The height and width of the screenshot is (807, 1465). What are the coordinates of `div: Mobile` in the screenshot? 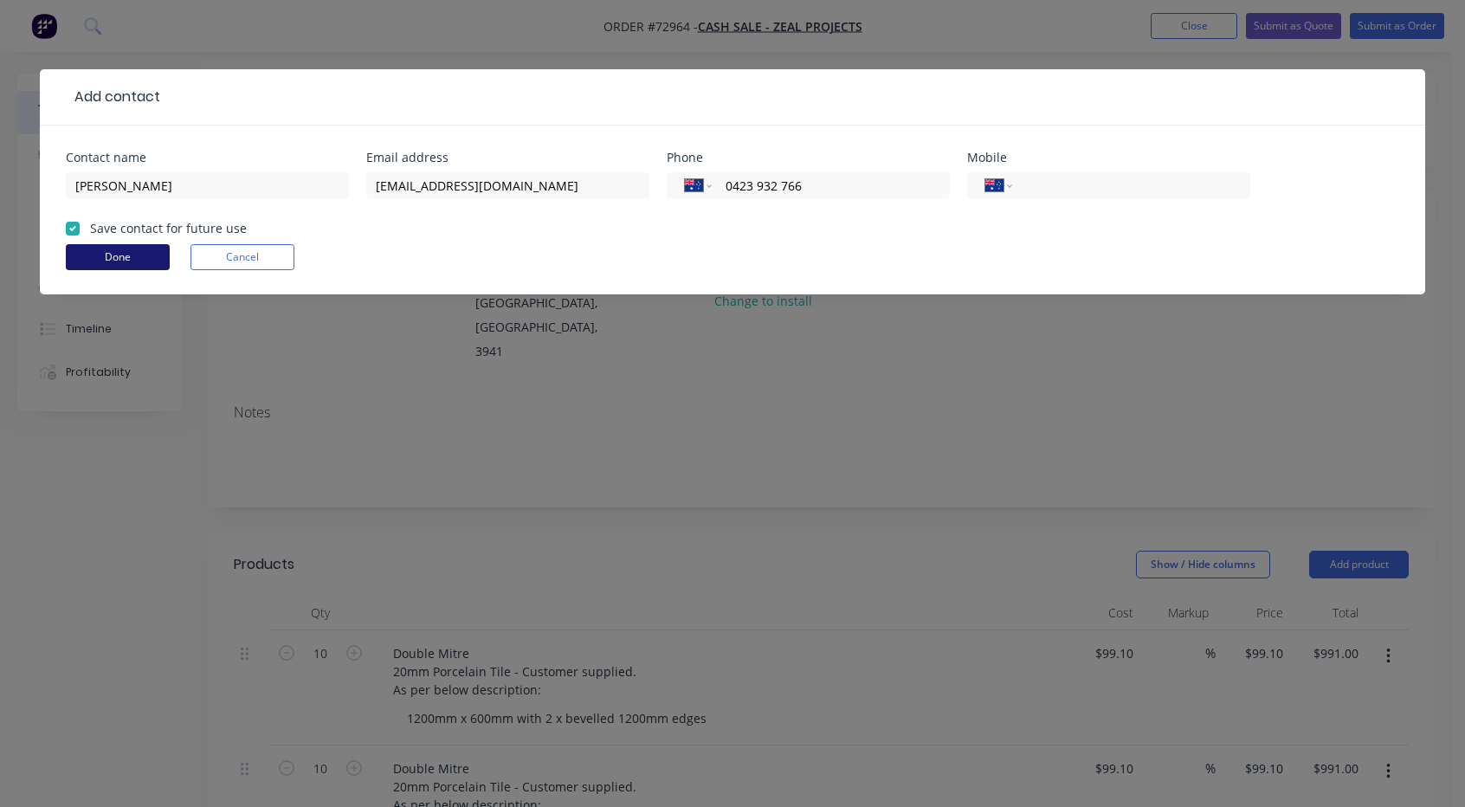 It's located at (1108, 158).